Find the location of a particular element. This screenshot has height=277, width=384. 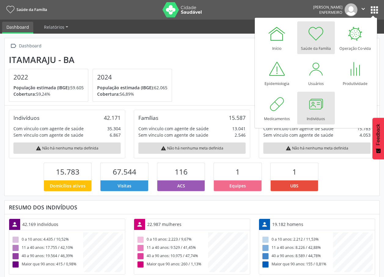

span: Visitas is located at coordinates (124, 185).